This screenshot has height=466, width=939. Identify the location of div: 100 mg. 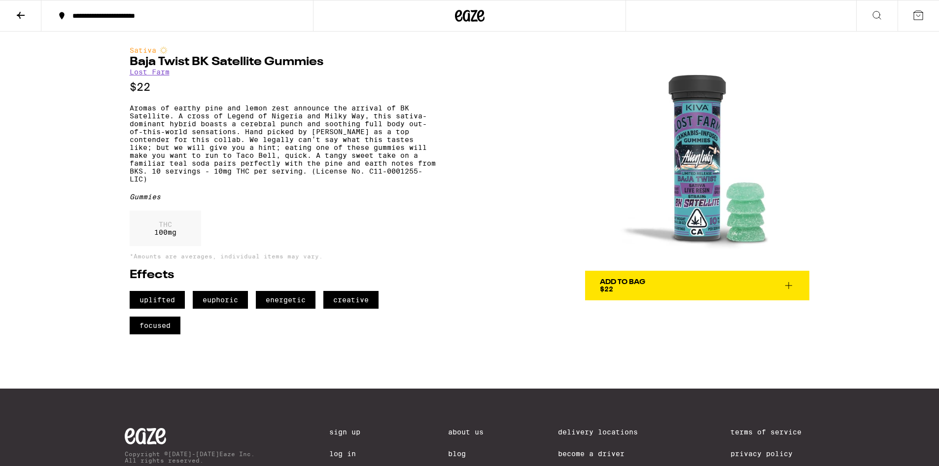
(165, 228).